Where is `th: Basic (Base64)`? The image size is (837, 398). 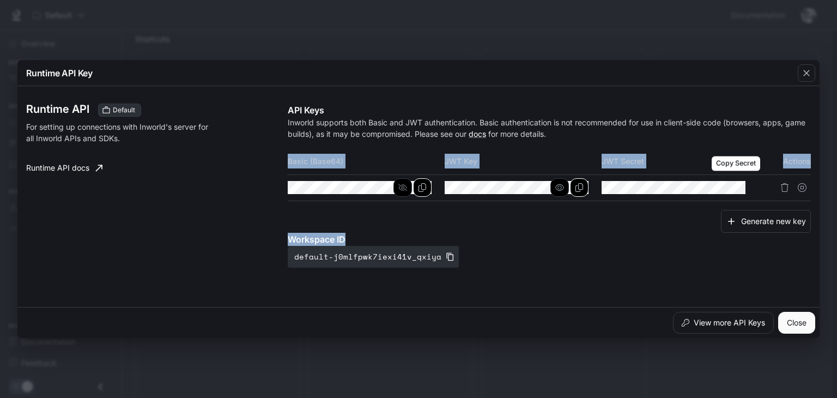 th: Basic (Base64) is located at coordinates (366, 161).